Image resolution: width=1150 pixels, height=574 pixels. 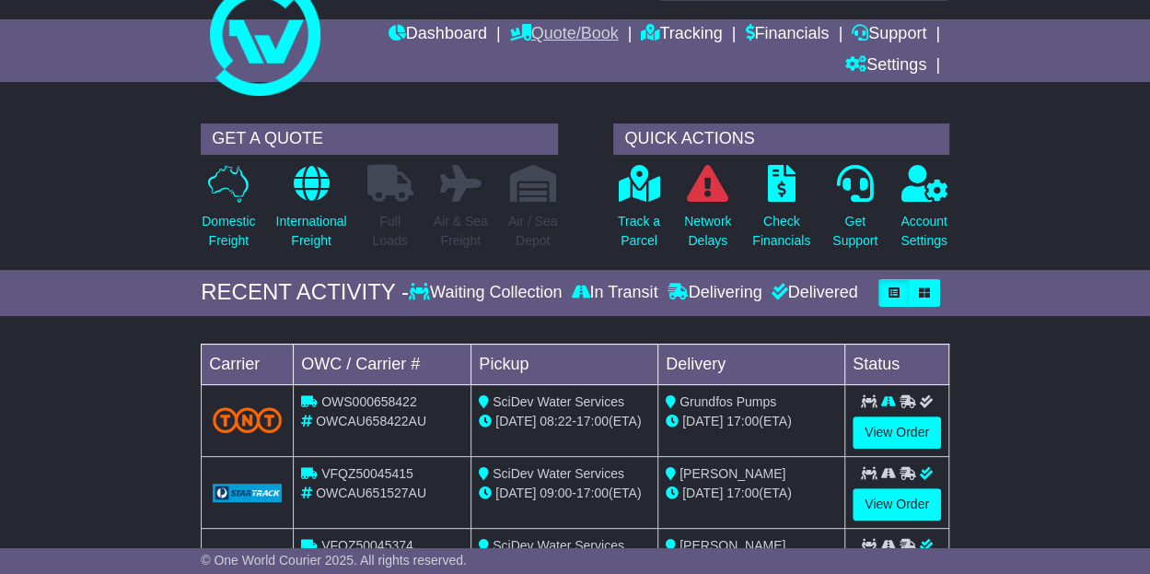 I want to click on td: OWC / Carrier #, so click(x=382, y=364).